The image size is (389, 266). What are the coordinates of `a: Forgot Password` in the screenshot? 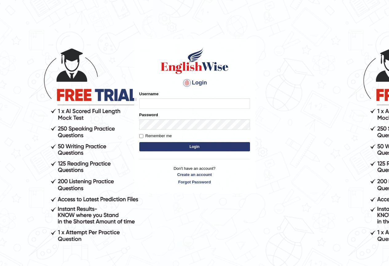 It's located at (195, 182).